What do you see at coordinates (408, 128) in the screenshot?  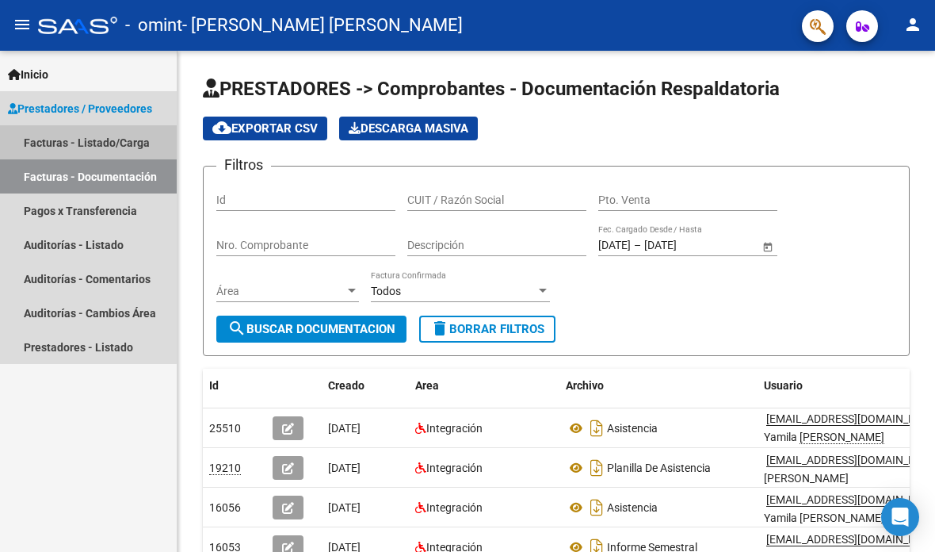 I see `app-download-masive: Descarga masiva de comprobantes (adjuntos)` at bounding box center [408, 128].